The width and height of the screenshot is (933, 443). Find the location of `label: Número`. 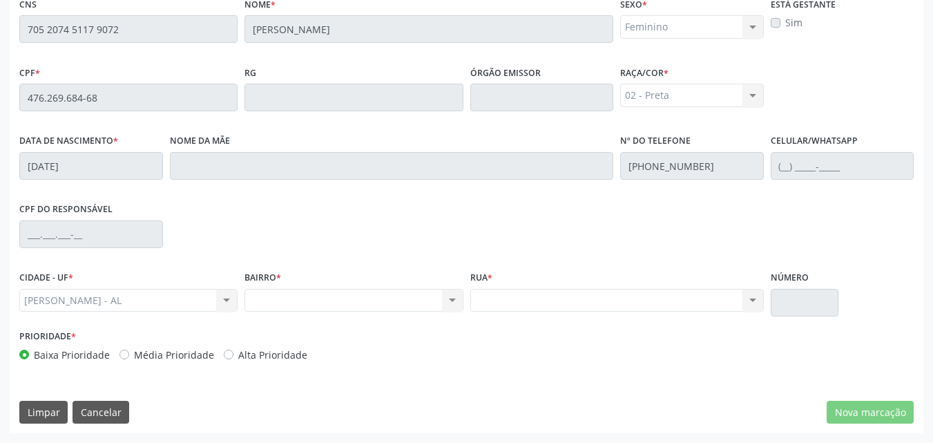

label: Número is located at coordinates (790, 278).